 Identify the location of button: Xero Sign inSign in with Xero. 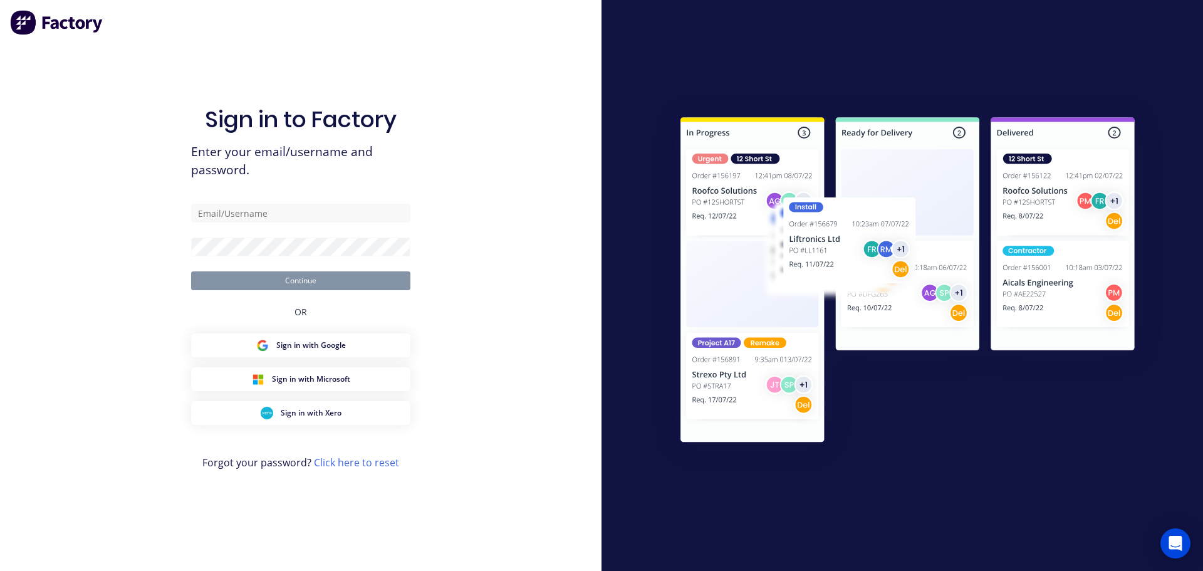
(301, 413).